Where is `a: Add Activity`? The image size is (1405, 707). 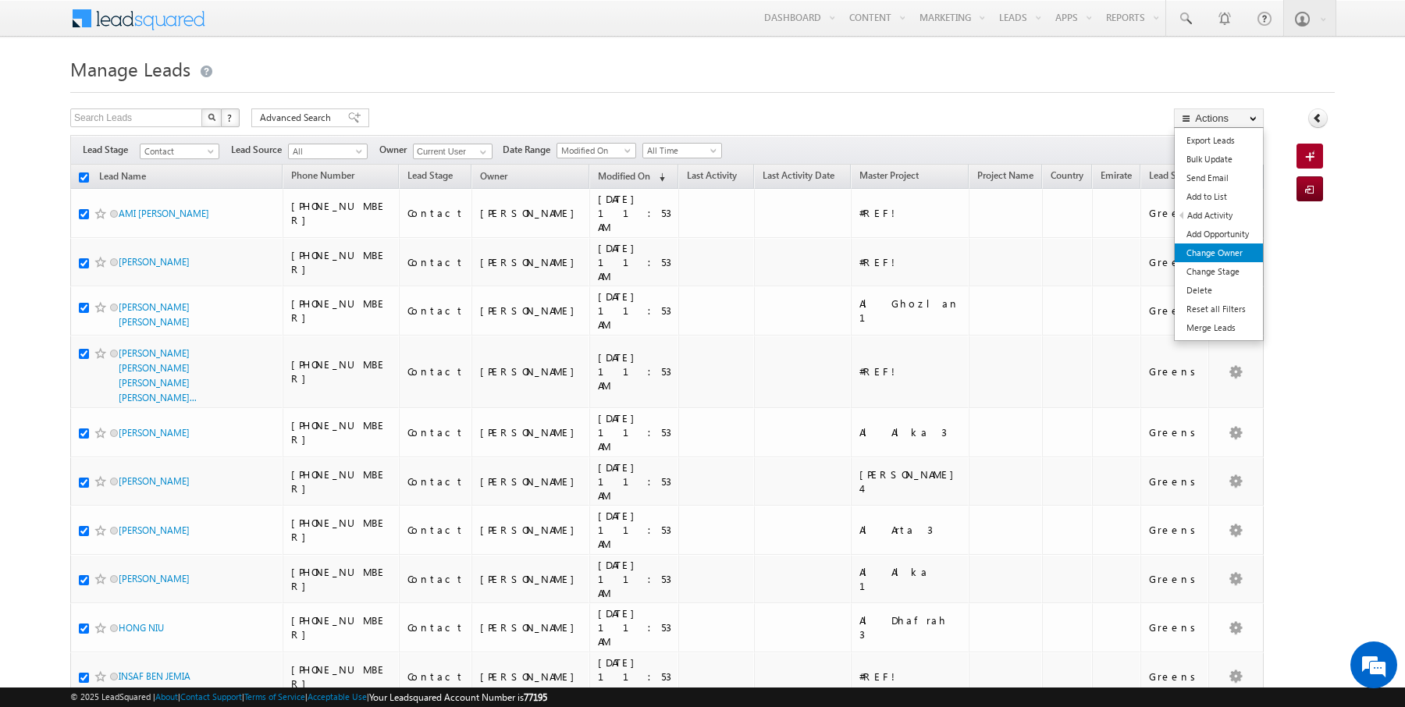 a: Add Activity is located at coordinates (1219, 215).